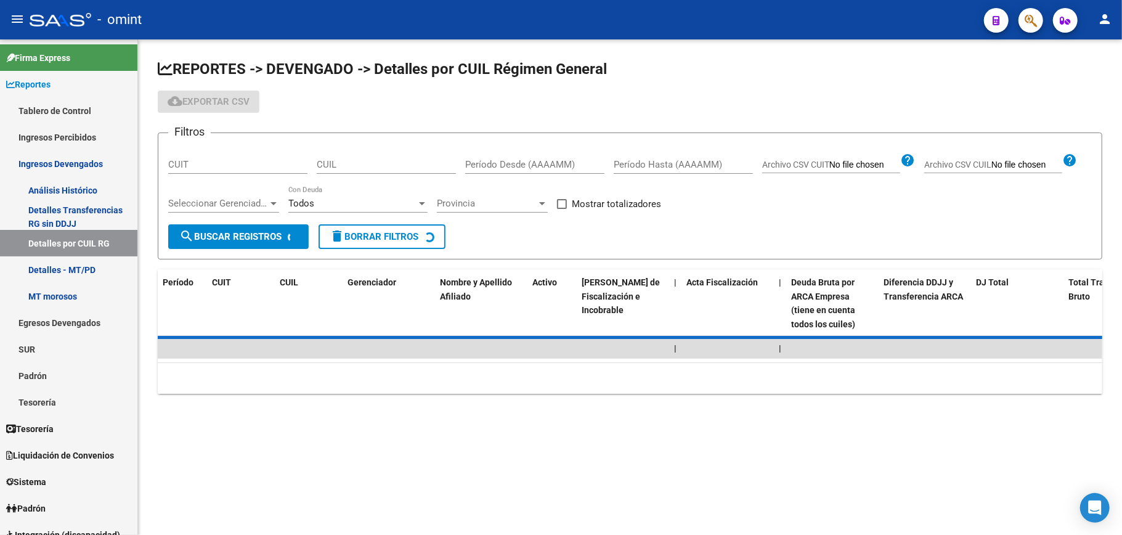 The image size is (1122, 535). What do you see at coordinates (925, 303) in the screenshot?
I see `datatable-header-cell: Diferencia DDJJ y Transferencia ARCA` at bounding box center [925, 303].